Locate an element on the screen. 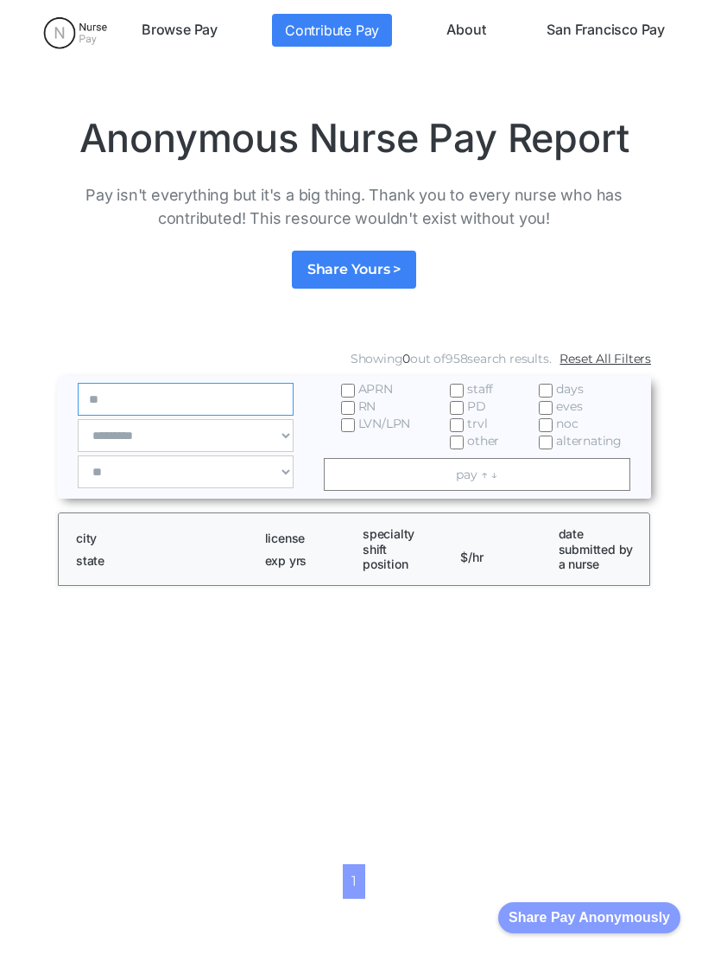  div: List is located at coordinates (354, 881).